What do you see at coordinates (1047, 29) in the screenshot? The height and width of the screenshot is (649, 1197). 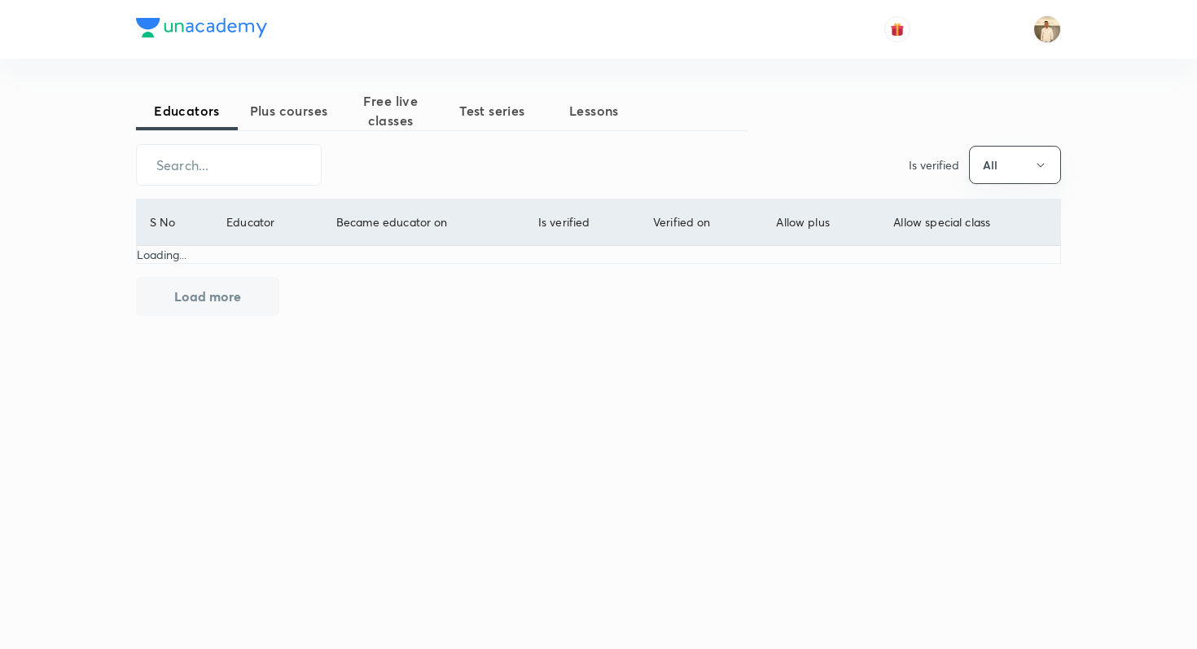 I see `img: Chandrakant Deshmukh` at bounding box center [1047, 29].